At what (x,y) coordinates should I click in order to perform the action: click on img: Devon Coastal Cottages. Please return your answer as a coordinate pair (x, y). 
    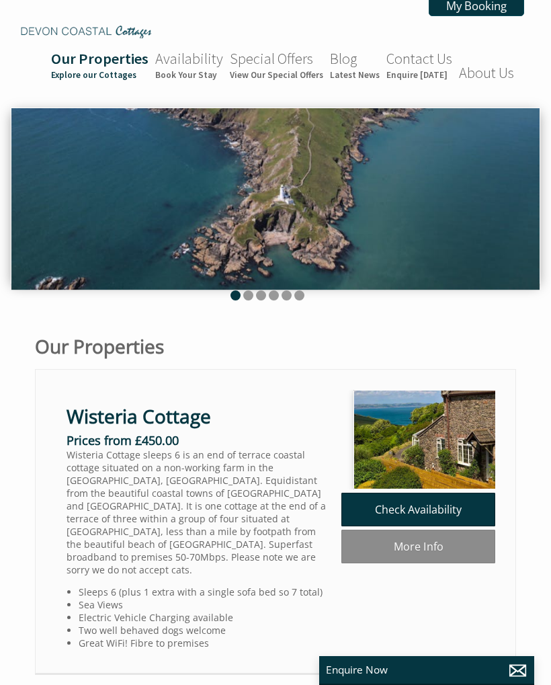
    Looking at the image, I should click on (86, 32).